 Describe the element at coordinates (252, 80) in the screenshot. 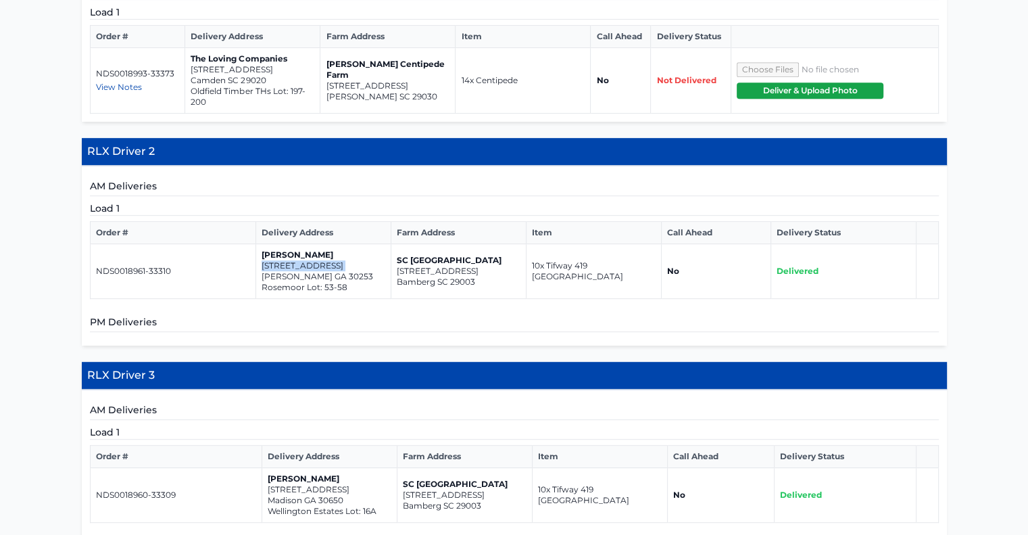

I see `p: Camden SC 29020` at that location.